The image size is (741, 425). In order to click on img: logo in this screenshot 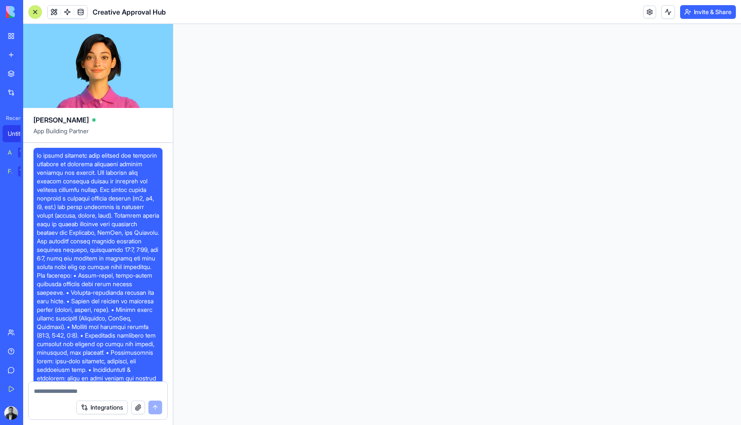, I will do `click(33, 12)`.